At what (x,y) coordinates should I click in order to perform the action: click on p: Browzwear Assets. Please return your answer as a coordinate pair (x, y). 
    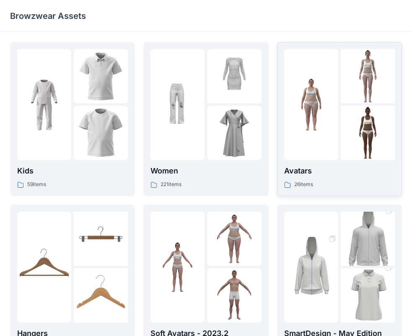
    Looking at the image, I should click on (48, 16).